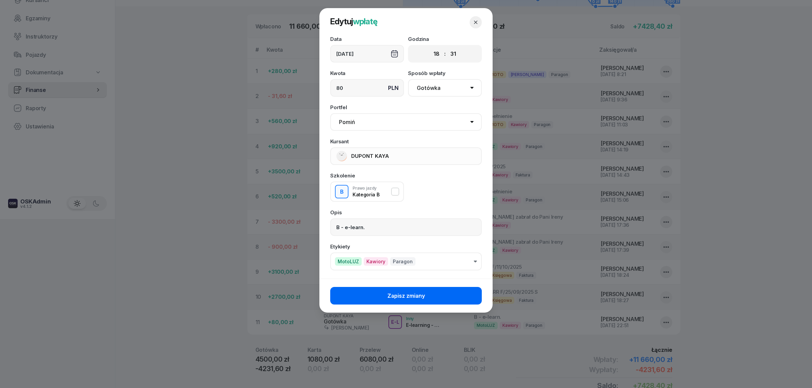 This screenshot has width=812, height=388. Describe the element at coordinates (406, 156) in the screenshot. I see `button: DUPONT KAYA` at that location.